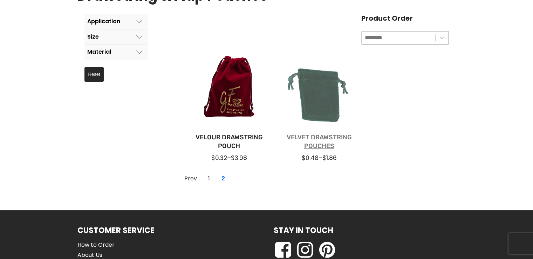 Image resolution: width=533 pixels, height=259 pixels. Describe the element at coordinates (99, 52) in the screenshot. I see `div: Material` at that location.